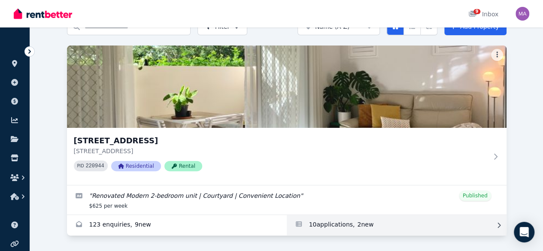 Image resolution: width=543 pixels, height=251 pixels. Describe the element at coordinates (81, 166) in the screenshot. I see `small: PID` at that location.